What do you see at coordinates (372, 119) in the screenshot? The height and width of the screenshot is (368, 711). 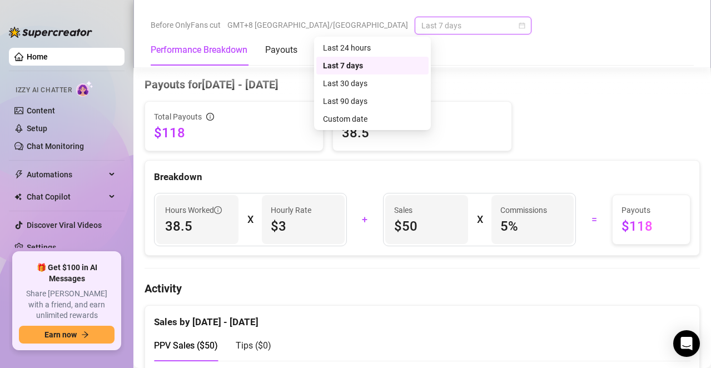 I see `div: Custom date` at bounding box center [372, 119].